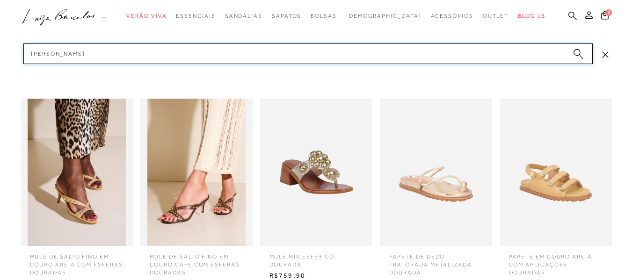 The image size is (632, 280). I want to click on span: PAPETE DE DEDO TRATORADA METALIZADA DOURADA, so click(436, 261).